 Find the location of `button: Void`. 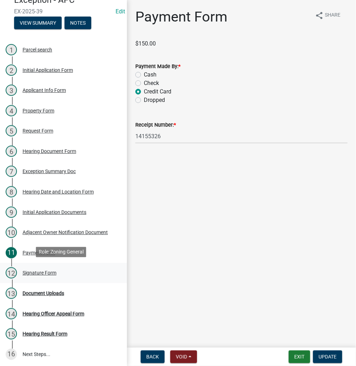

button: Void is located at coordinates (184, 357).